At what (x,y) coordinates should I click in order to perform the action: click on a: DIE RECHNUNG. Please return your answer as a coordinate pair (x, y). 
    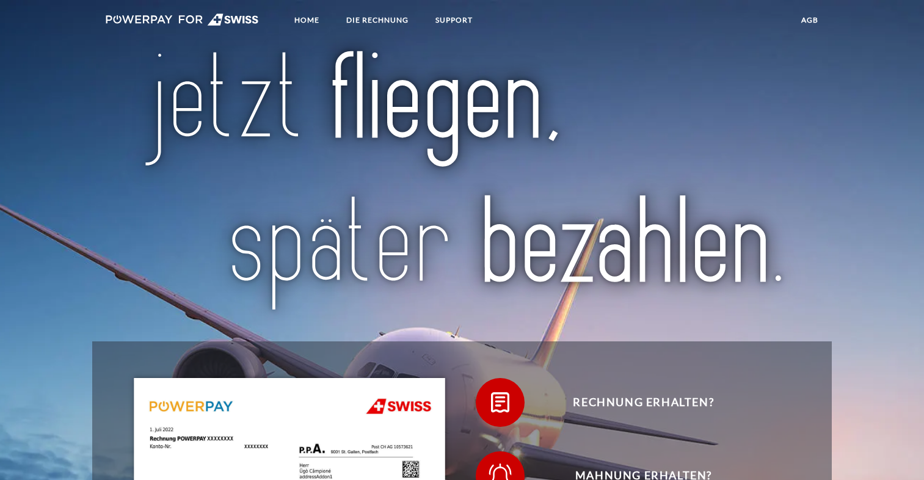
    Looking at the image, I should click on (377, 20).